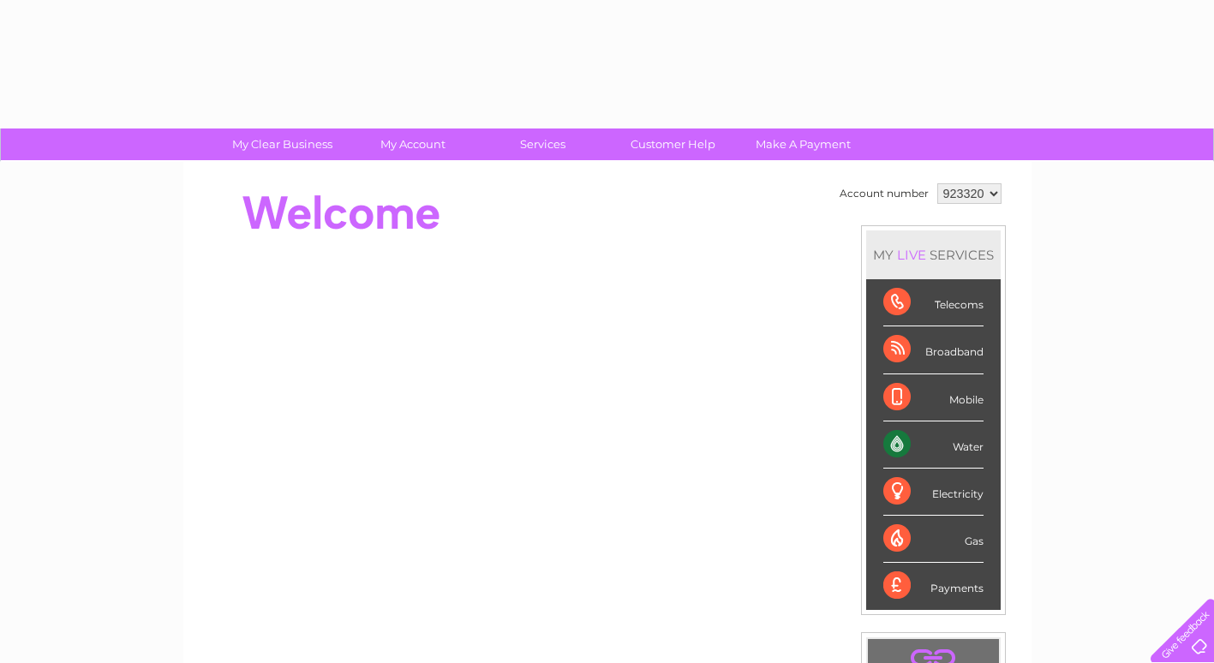 Image resolution: width=1214 pixels, height=663 pixels. What do you see at coordinates (673, 144) in the screenshot?
I see `a: Customer Help` at bounding box center [673, 144].